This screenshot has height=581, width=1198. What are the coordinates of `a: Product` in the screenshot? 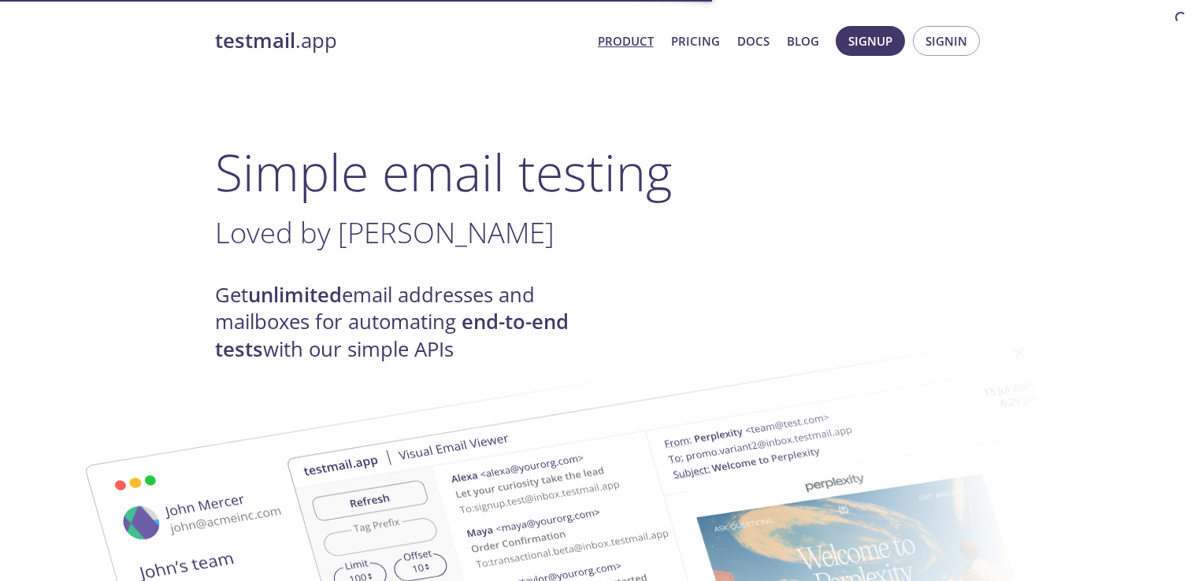 It's located at (625, 41).